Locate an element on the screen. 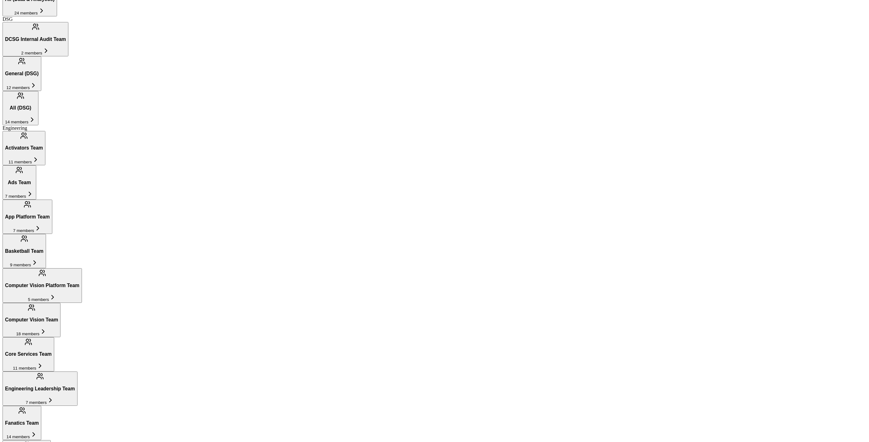 The image size is (869, 442). span: 2 members is located at coordinates (32, 53).